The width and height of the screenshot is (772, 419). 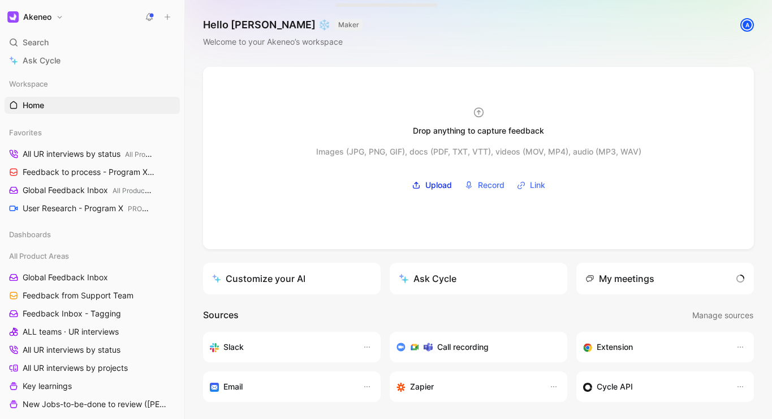 I want to click on button: Record, so click(x=484, y=185).